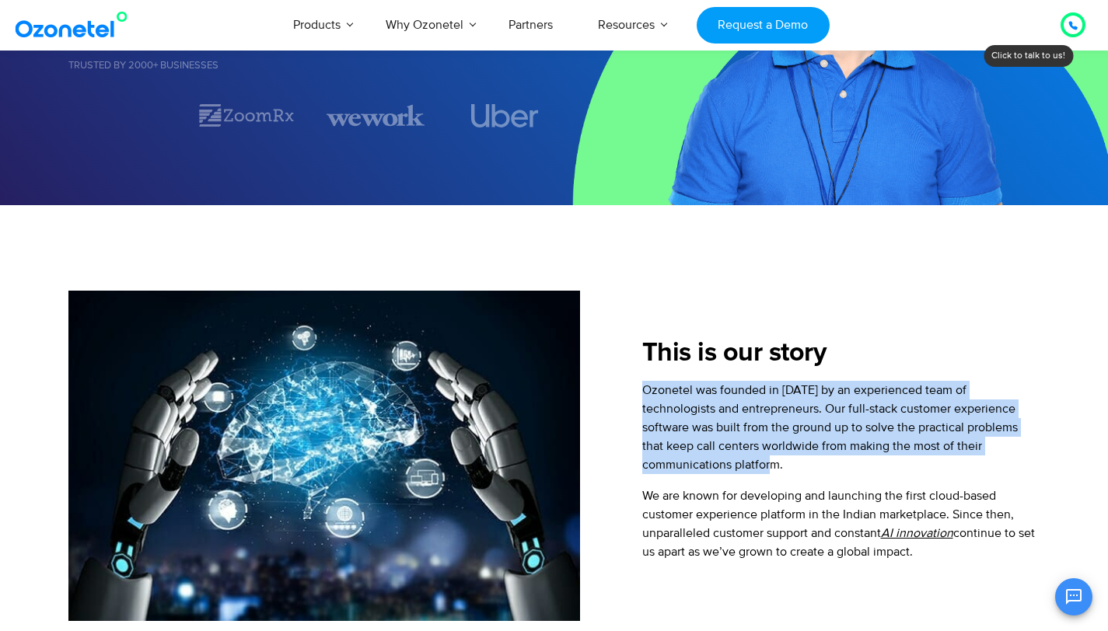  I want to click on h5: Trusted by 2000+ Businesses, so click(311, 65).